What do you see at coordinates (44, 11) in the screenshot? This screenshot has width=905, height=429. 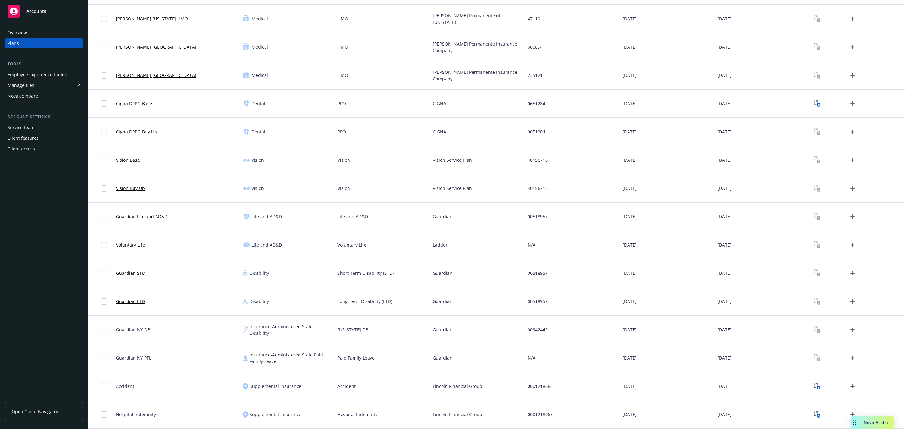 I see `a: Accounts` at bounding box center [44, 11].